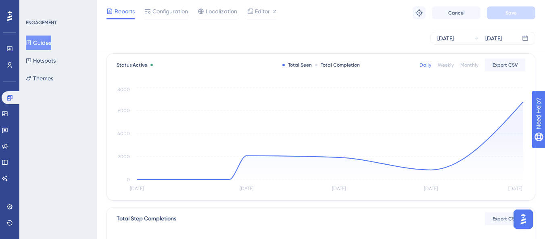  What do you see at coordinates (222, 11) in the screenshot?
I see `span: Localization` at bounding box center [222, 11].